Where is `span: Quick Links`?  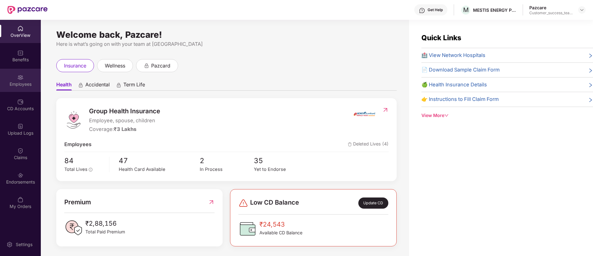
span: Quick Links is located at coordinates (441, 37).